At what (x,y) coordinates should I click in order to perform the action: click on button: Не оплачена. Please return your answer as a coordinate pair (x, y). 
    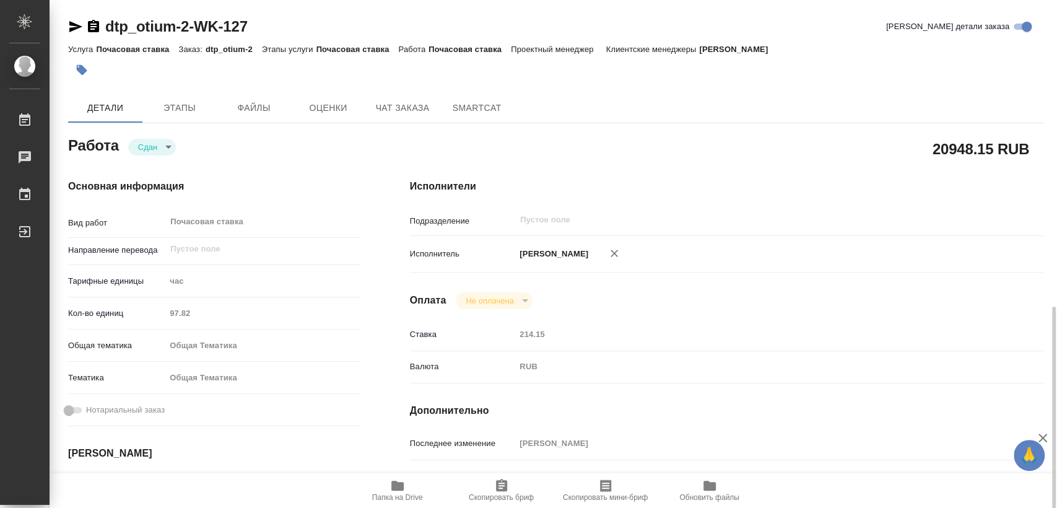
    Looking at the image, I should click on (489, 300).